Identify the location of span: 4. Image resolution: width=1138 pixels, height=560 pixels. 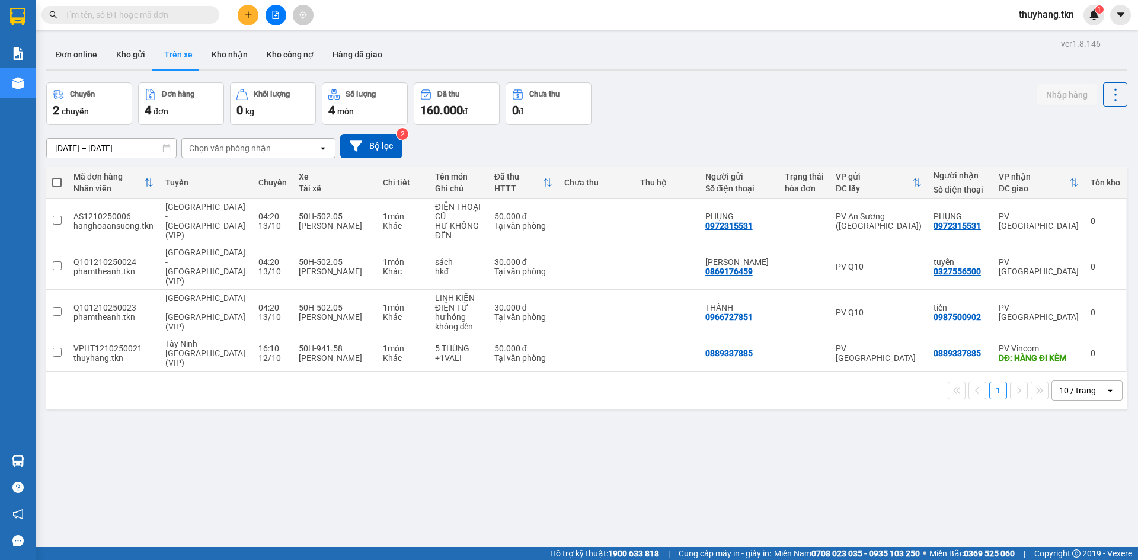
(148, 110).